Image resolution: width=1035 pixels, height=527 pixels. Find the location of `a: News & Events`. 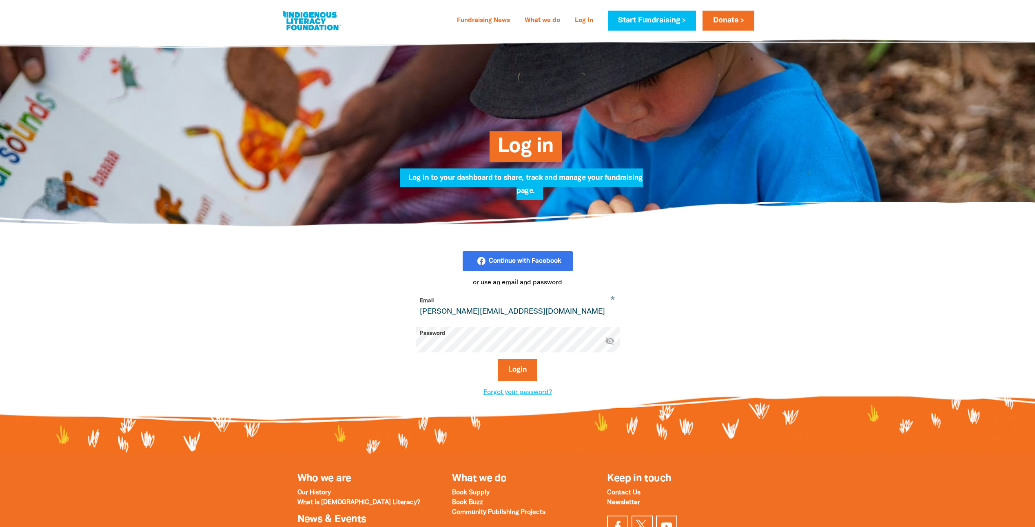

a: News & Events is located at coordinates (332, 520).